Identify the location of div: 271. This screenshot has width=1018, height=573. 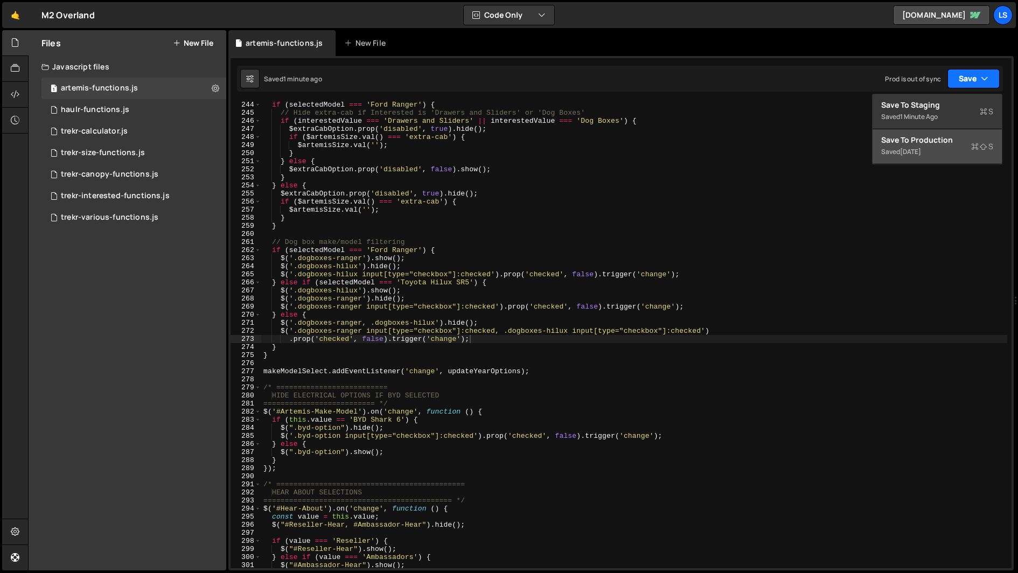
(246, 323).